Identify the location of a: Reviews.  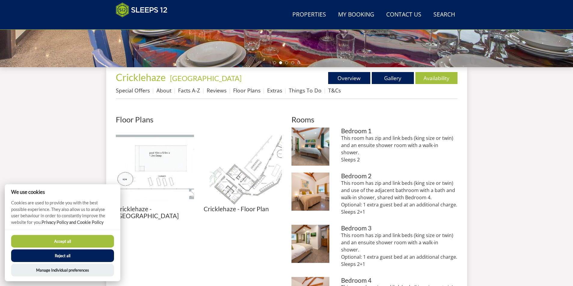
(216, 90).